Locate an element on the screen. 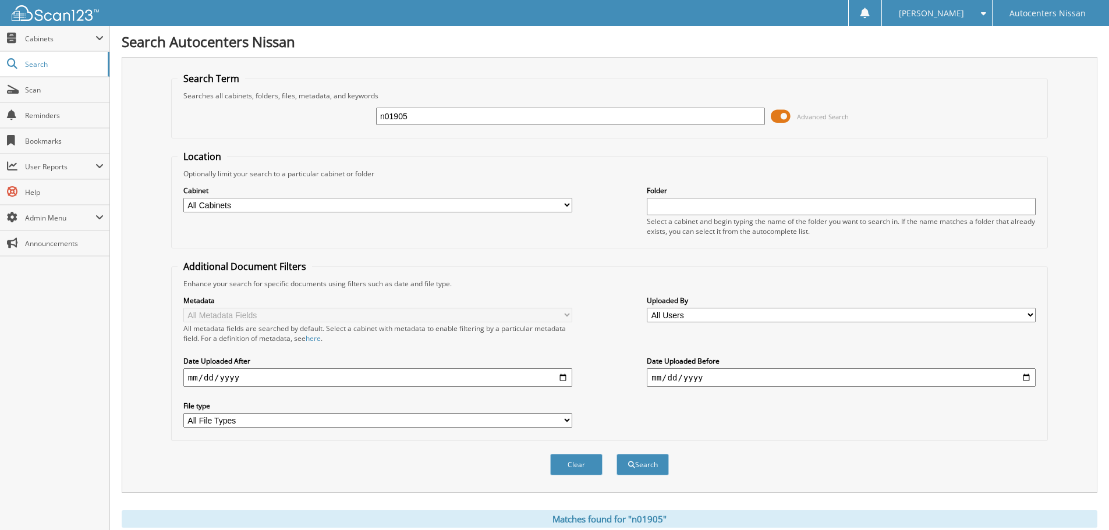 The height and width of the screenshot is (530, 1109). legend: Additional Document Filters is located at coordinates (244, 267).